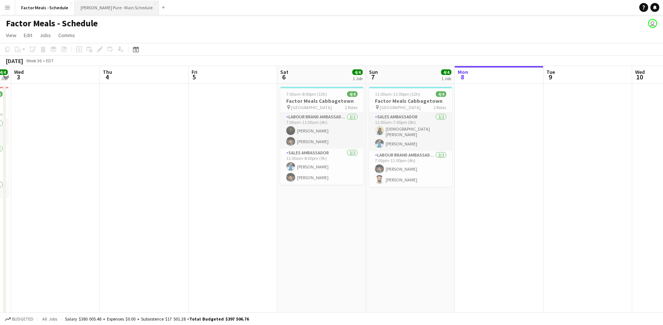 The width and height of the screenshot is (663, 325). What do you see at coordinates (219, 319) in the screenshot?
I see `span: Total Budgeted $397 506.76` at bounding box center [219, 319].